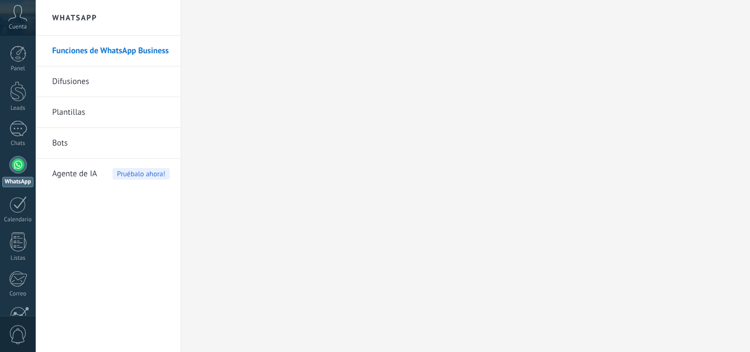 The height and width of the screenshot is (352, 750). What do you see at coordinates (75, 174) in the screenshot?
I see `span: Agente de IA` at bounding box center [75, 174].